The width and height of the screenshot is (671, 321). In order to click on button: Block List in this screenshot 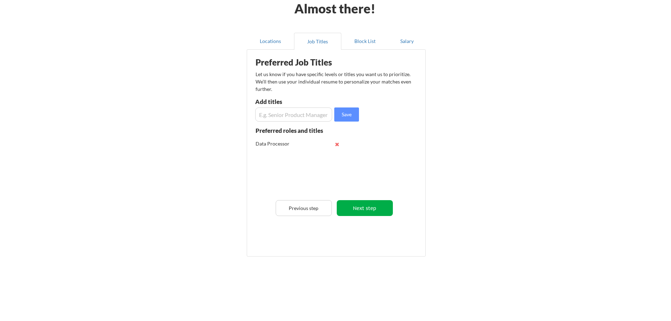, I will do `click(365, 41)`.